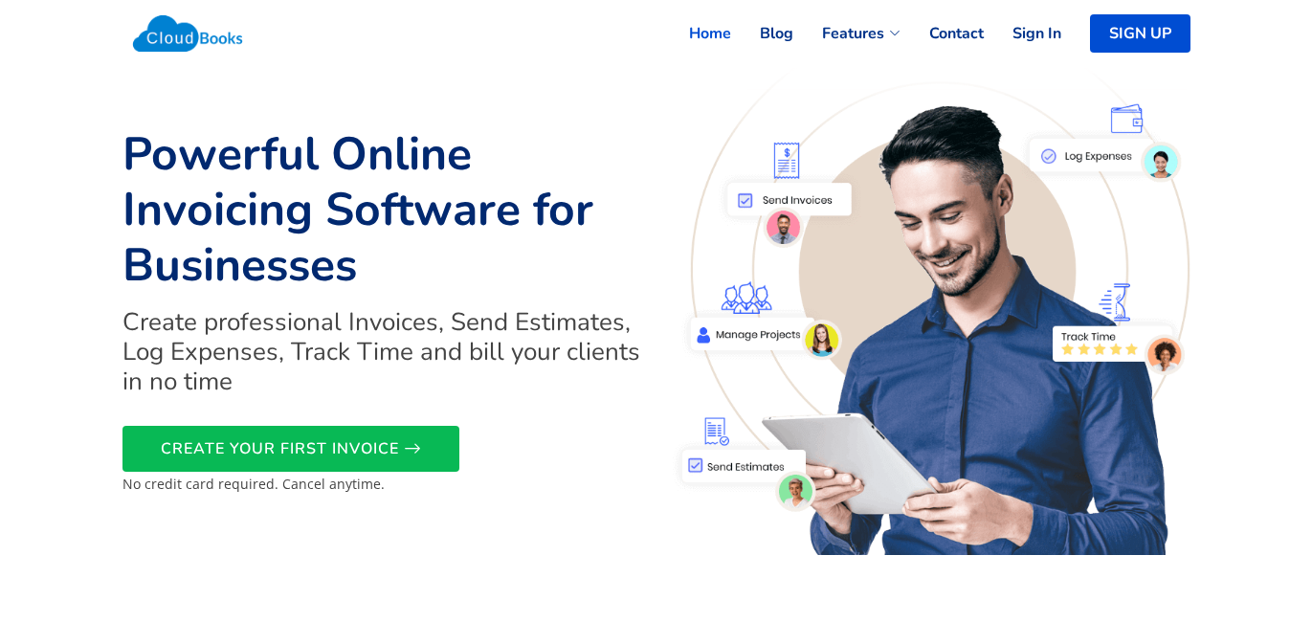 This screenshot has height=622, width=1312. I want to click on h1: Powerful Online Invoicing Software for Businesses, so click(384, 210).